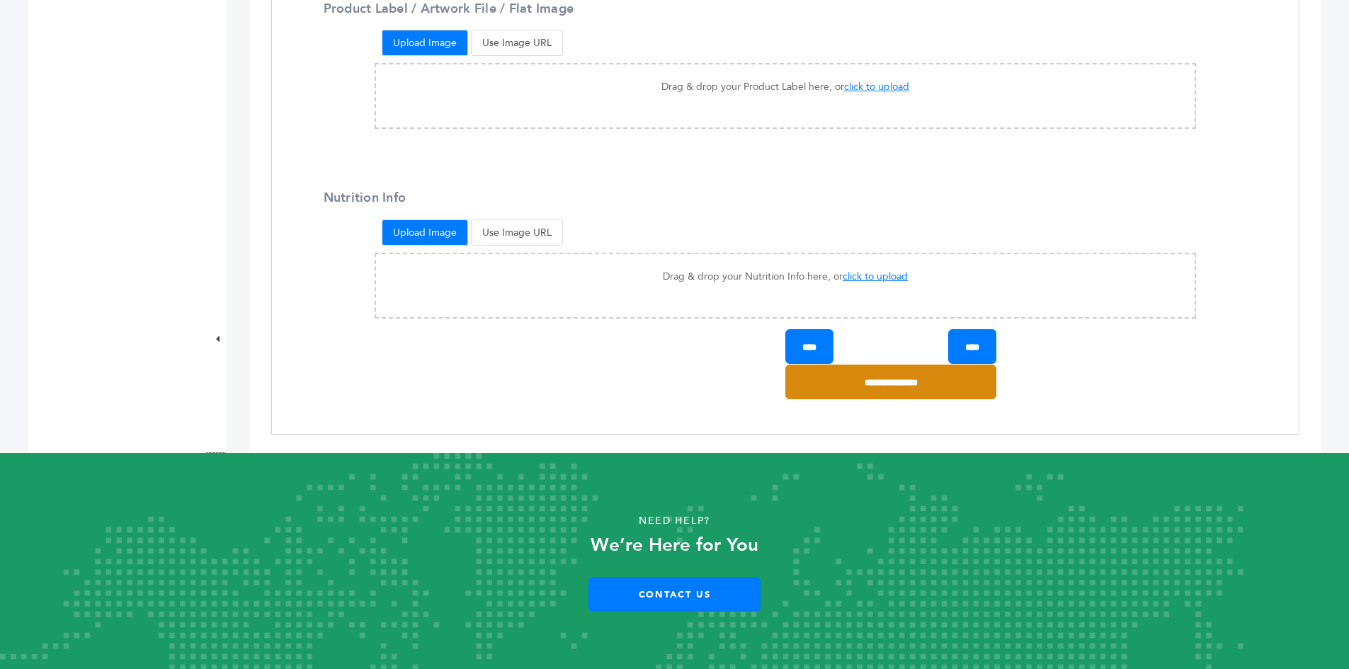  Describe the element at coordinates (674, 521) in the screenshot. I see `p: Need Help?` at that location.